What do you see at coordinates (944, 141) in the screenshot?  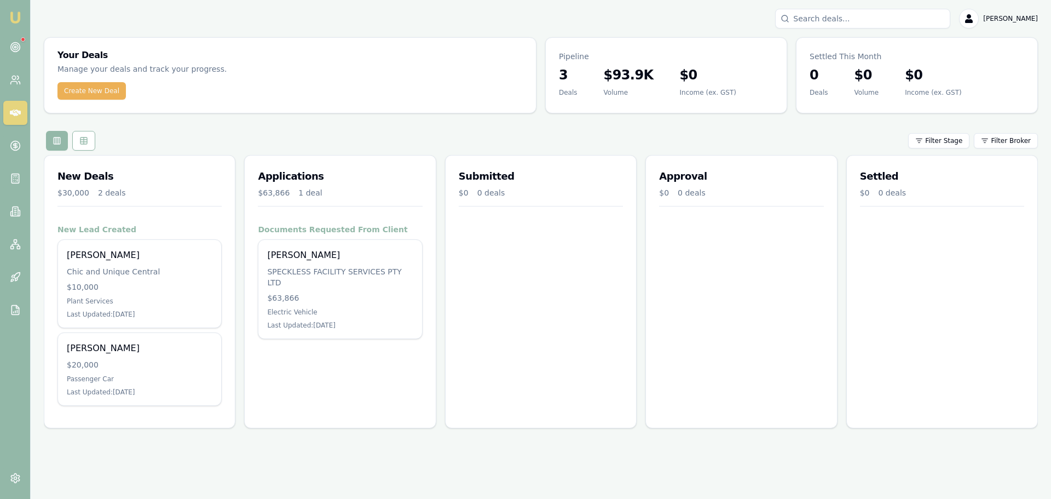 I see `span: Filter Stage` at bounding box center [944, 141].